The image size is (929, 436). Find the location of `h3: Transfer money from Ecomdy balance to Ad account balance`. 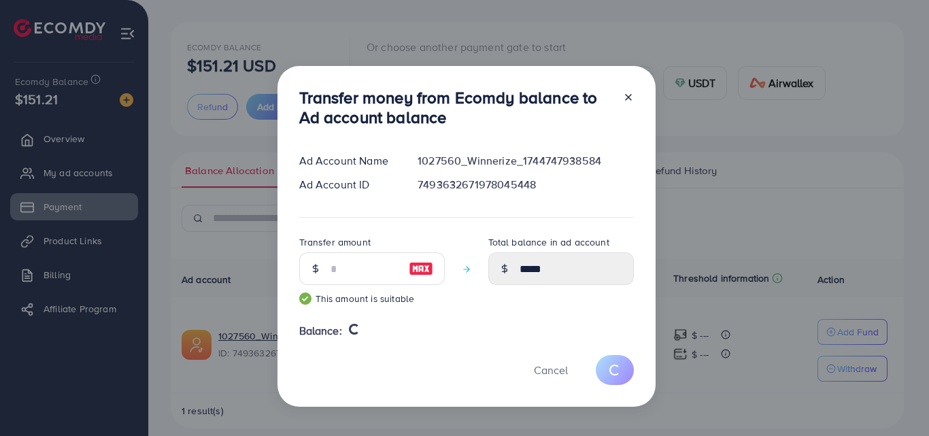

h3: Transfer money from Ecomdy balance to Ad account balance is located at coordinates (456, 108).